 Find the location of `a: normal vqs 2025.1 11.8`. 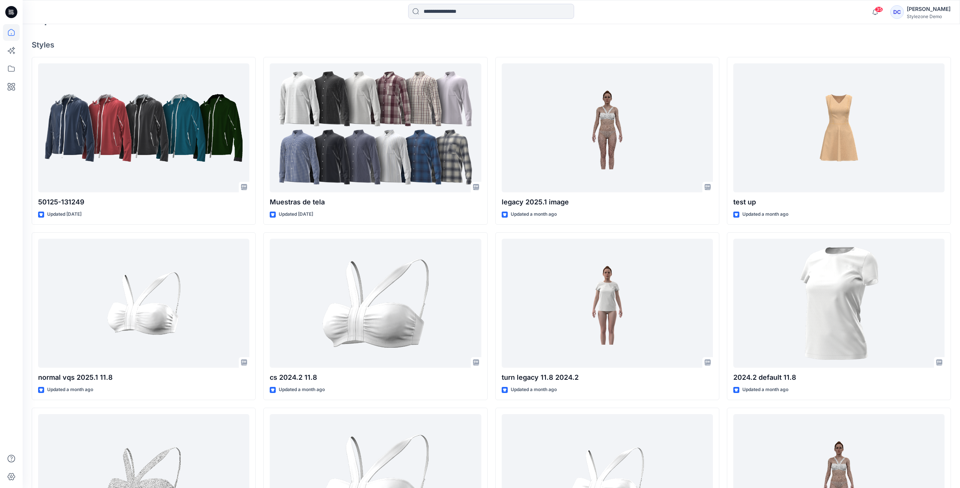

a: normal vqs 2025.1 11.8 is located at coordinates (144, 303).